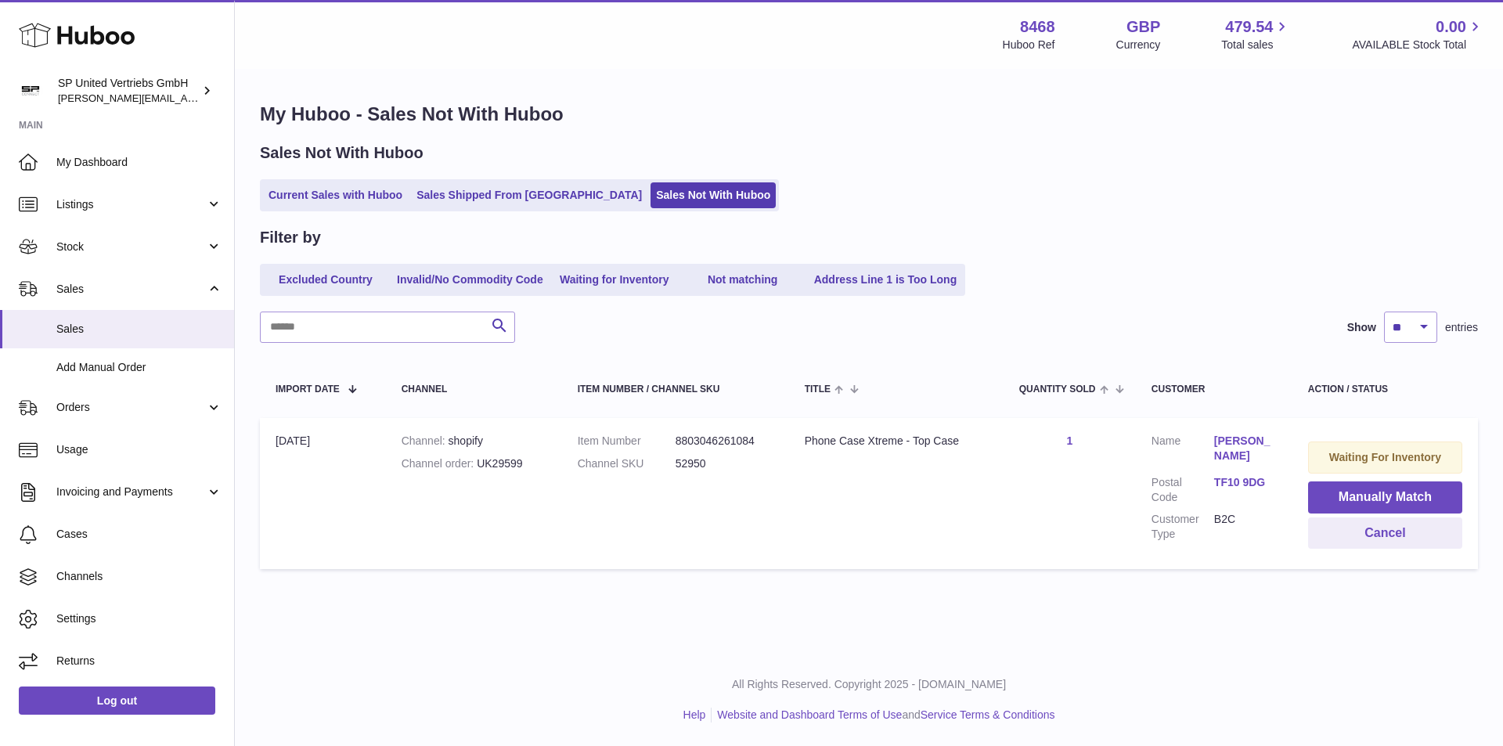  Describe the element at coordinates (615, 279) in the screenshot. I see `a: Waiting for Inventory` at that location.